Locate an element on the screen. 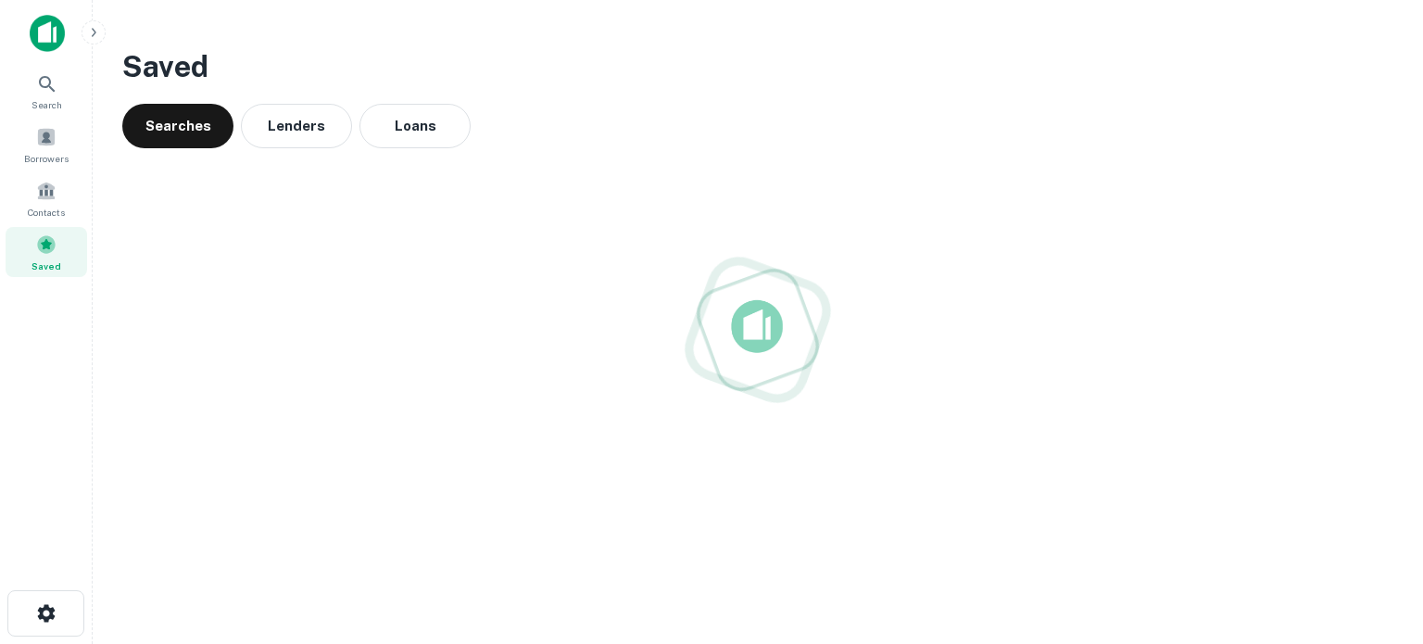 The image size is (1423, 644). h3: Saved is located at coordinates (758, 67).